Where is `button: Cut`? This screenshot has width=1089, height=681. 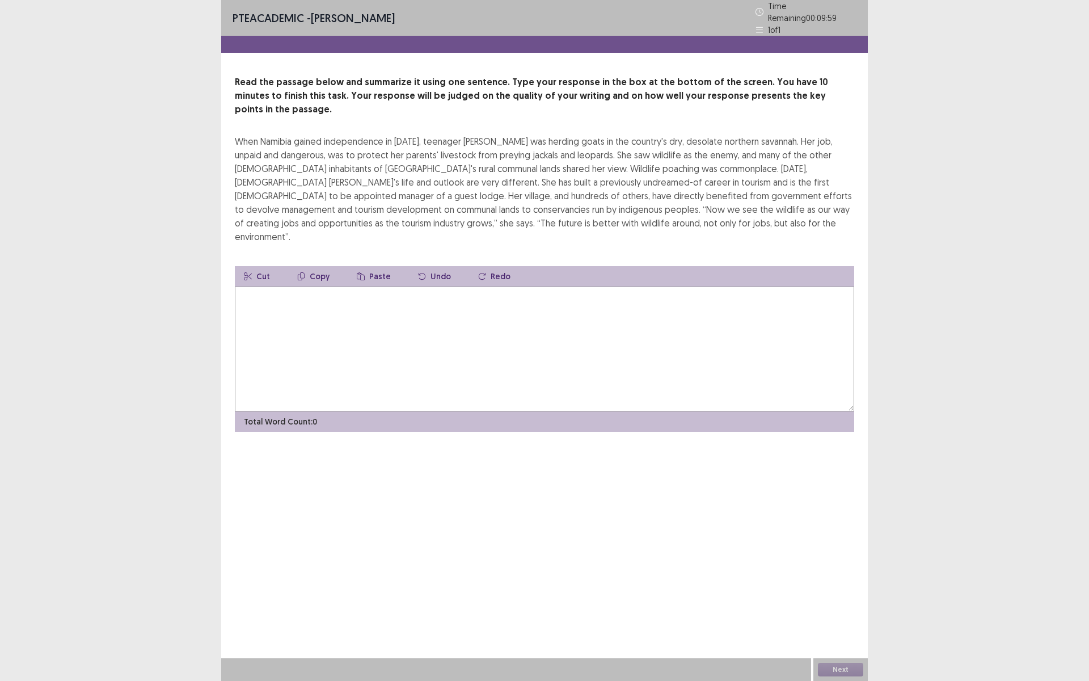 button: Cut is located at coordinates (257, 276).